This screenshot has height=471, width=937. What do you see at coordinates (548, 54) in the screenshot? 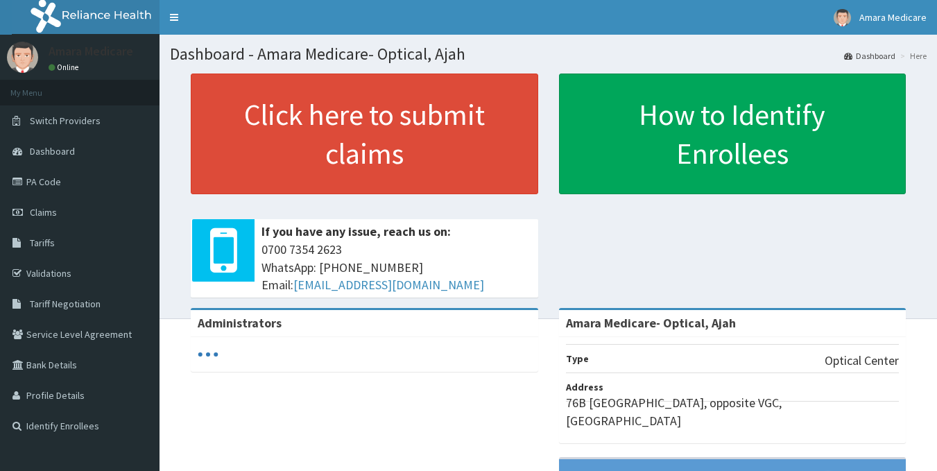
I see `h1: Dashboard - Amara Medicare- Optical, Ajah` at bounding box center [548, 54].